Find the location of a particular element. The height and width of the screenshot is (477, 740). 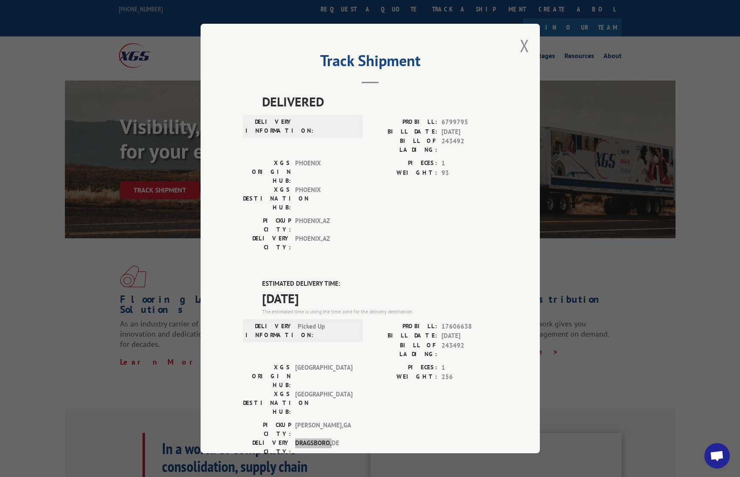

span: 6799795 is located at coordinates (469, 122).